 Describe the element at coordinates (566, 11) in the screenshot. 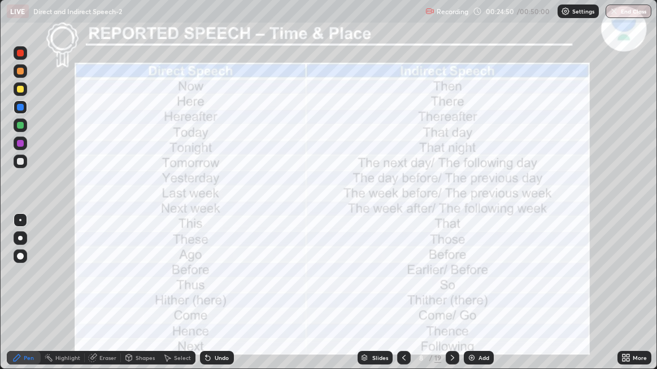

I see `img: class-settings-icons` at that location.